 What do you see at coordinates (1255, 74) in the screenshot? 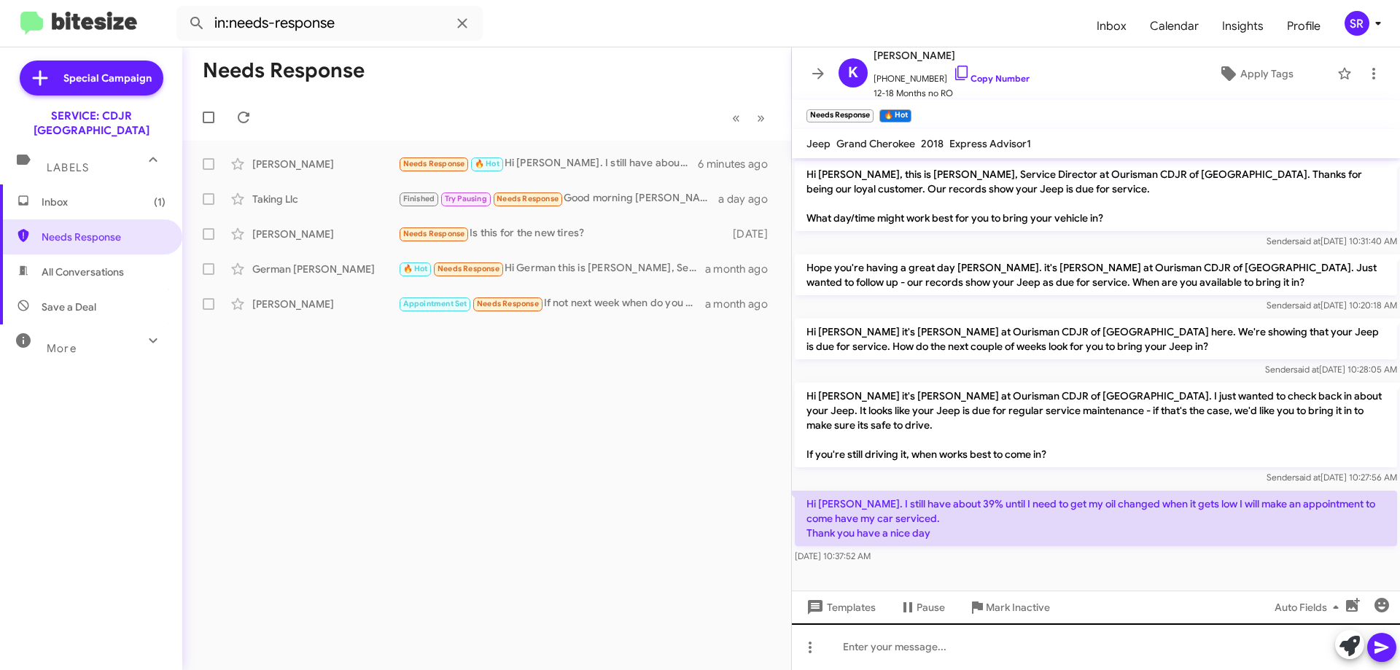
I see `button: Apply Tags` at bounding box center [1255, 74].